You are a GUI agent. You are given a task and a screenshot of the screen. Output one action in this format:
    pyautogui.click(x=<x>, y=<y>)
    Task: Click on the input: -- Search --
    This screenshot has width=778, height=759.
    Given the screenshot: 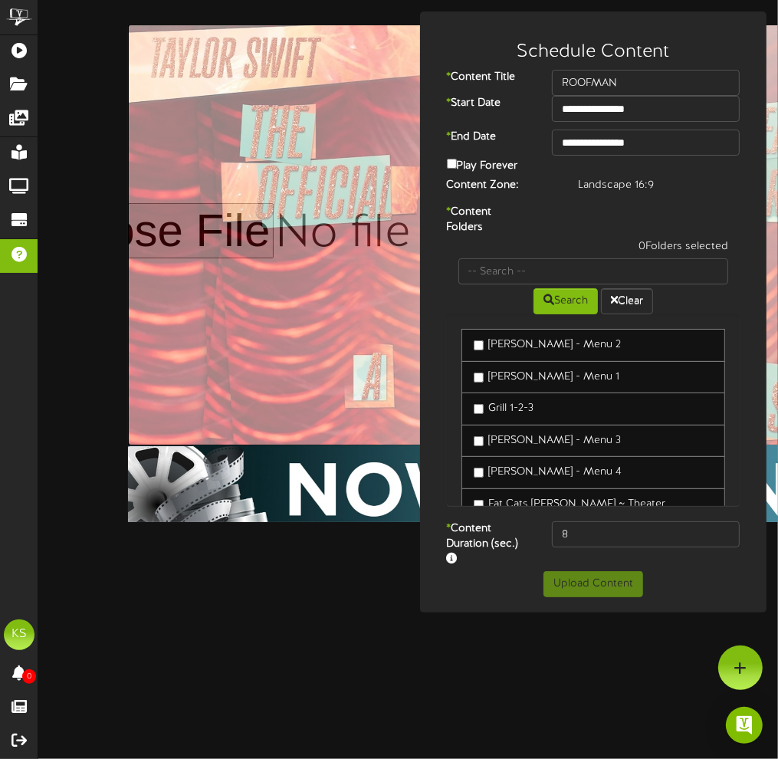 What is the action you would take?
    pyautogui.click(x=593, y=271)
    